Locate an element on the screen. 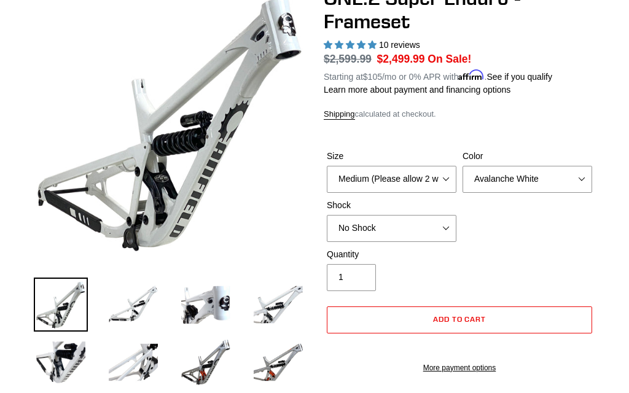 The image size is (629, 393). label: Size is located at coordinates (392, 156).